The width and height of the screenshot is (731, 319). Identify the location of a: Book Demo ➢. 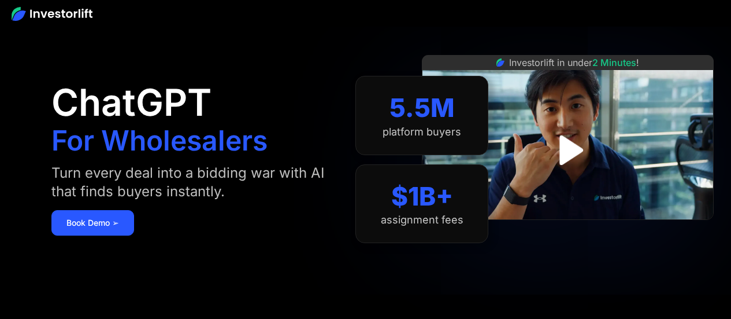
(92, 223).